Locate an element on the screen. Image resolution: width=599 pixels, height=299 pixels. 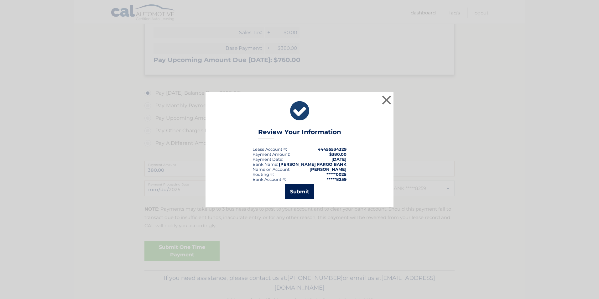
div: Name on Account: is located at coordinates (271, 169).